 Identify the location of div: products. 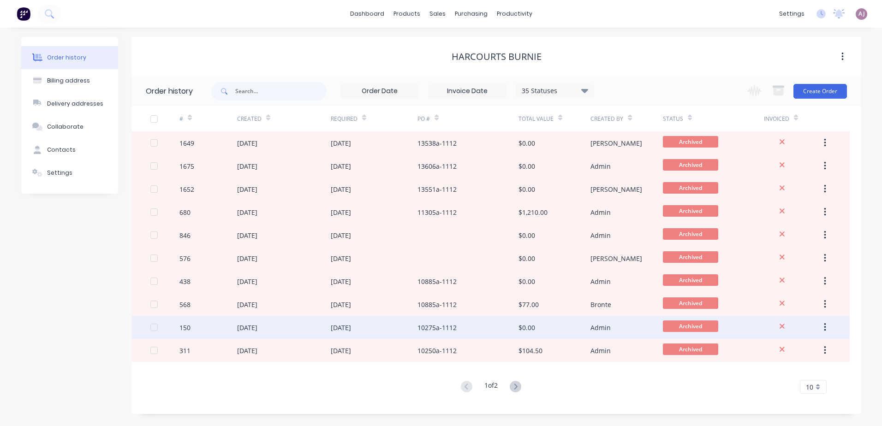
(407, 14).